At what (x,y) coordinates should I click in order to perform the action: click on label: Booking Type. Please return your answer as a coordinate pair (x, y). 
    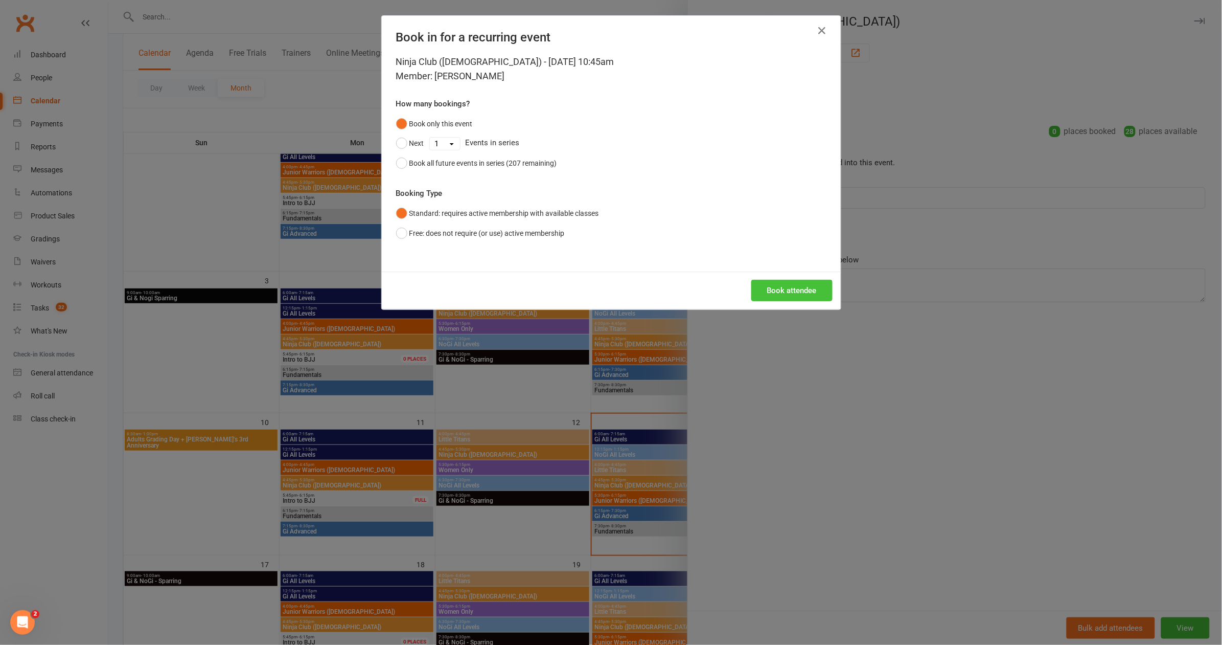
    Looking at the image, I should click on (419, 193).